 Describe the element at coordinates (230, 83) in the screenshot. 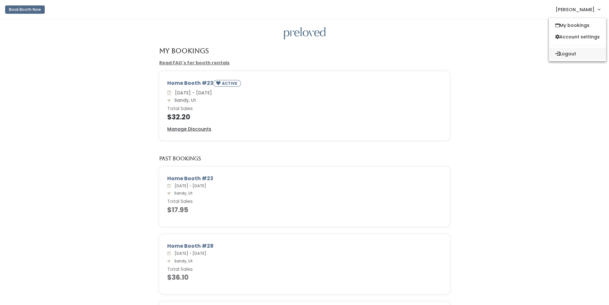

I see `small: ACTIVE` at that location.